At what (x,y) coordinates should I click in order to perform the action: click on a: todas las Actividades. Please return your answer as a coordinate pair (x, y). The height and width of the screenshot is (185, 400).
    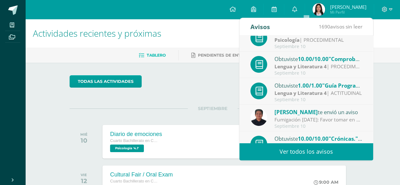
    Looking at the image, I should click on (106, 81).